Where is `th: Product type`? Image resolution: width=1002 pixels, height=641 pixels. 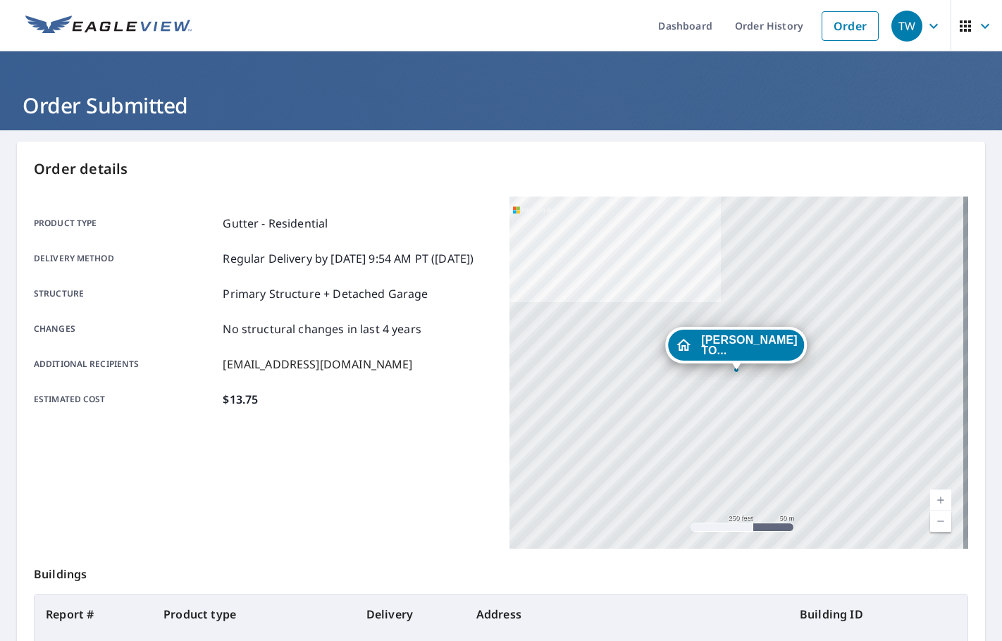
th: Product type is located at coordinates (254, 614).